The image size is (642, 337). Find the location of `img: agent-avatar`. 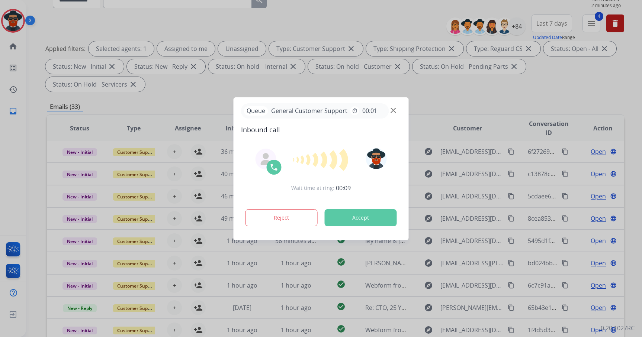

img: agent-avatar is located at coordinates (266, 159).